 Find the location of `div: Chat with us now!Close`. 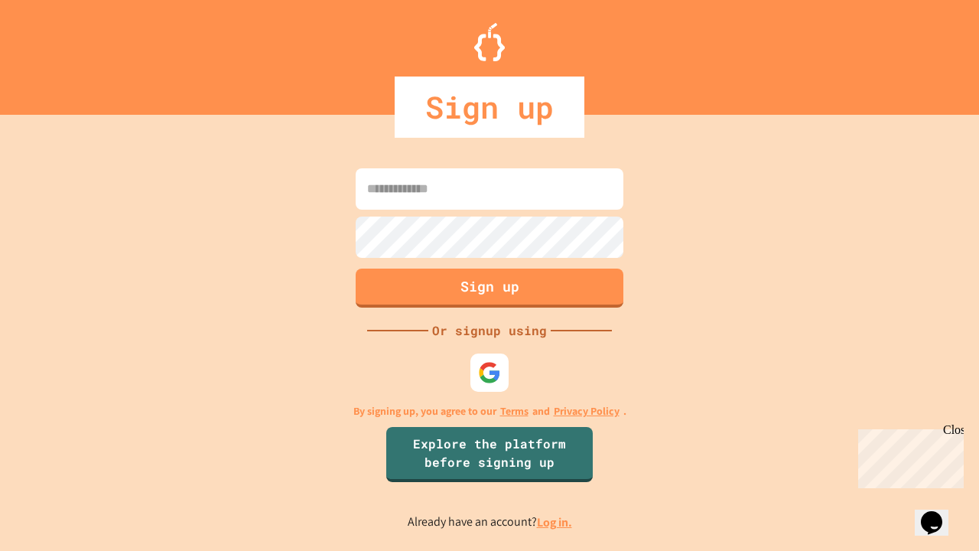

div: Chat with us now!Close is located at coordinates (56, 51).